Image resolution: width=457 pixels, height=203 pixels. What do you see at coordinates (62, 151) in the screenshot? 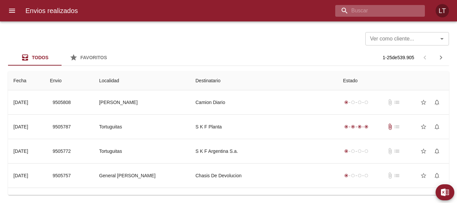
I see `button: 9505772` at bounding box center [62, 151].